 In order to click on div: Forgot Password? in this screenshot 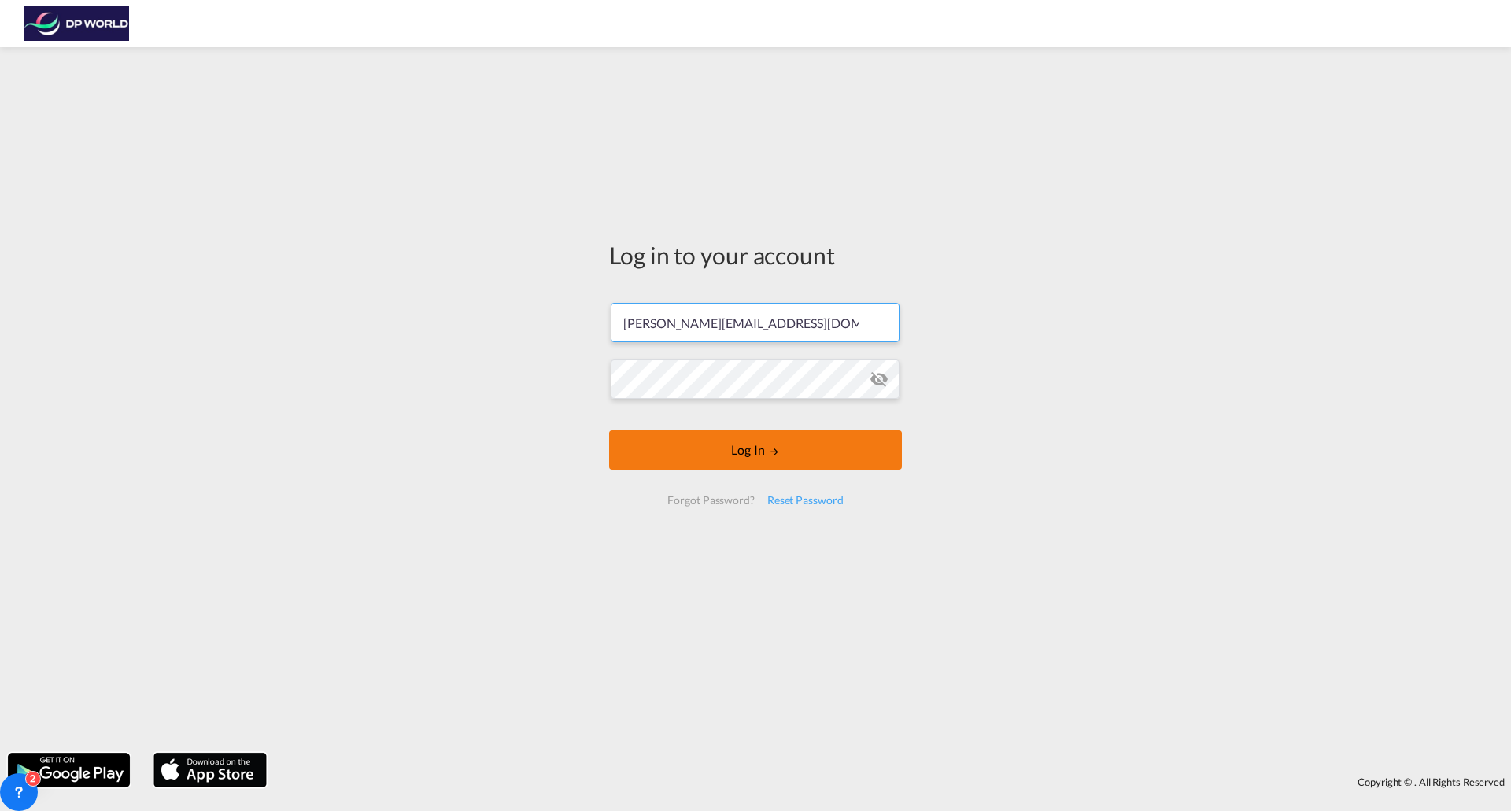, I will do `click(711, 500)`.